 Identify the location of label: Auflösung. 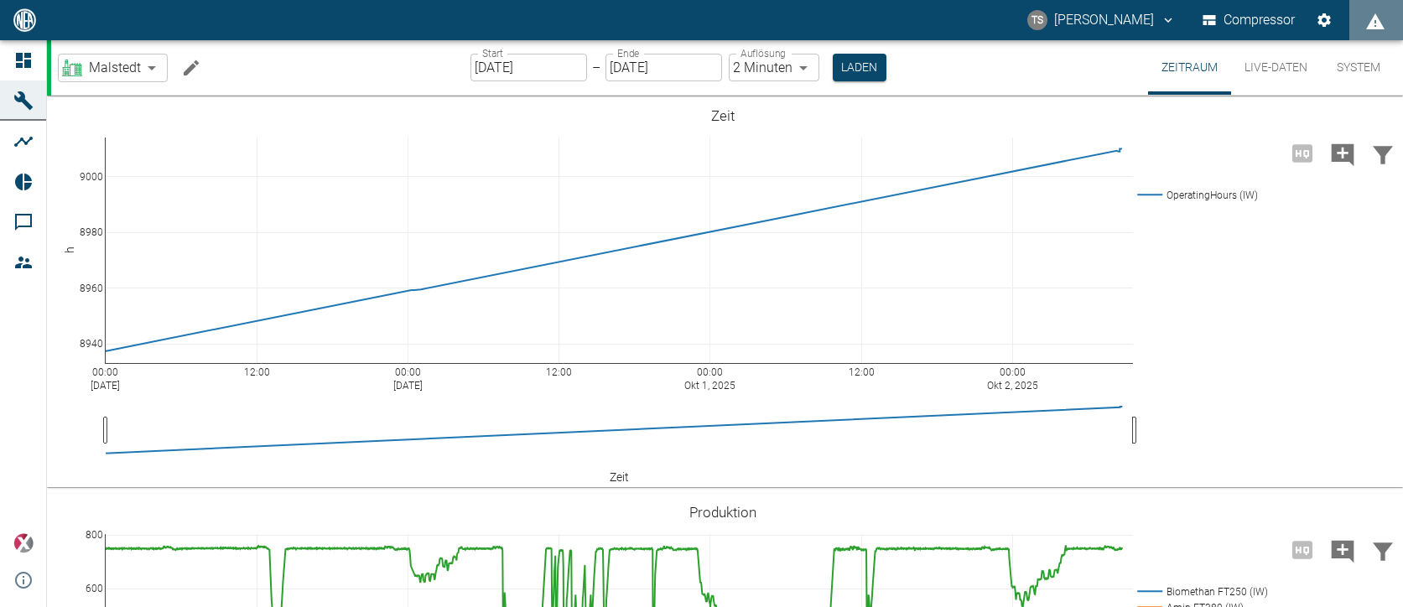
(763, 53).